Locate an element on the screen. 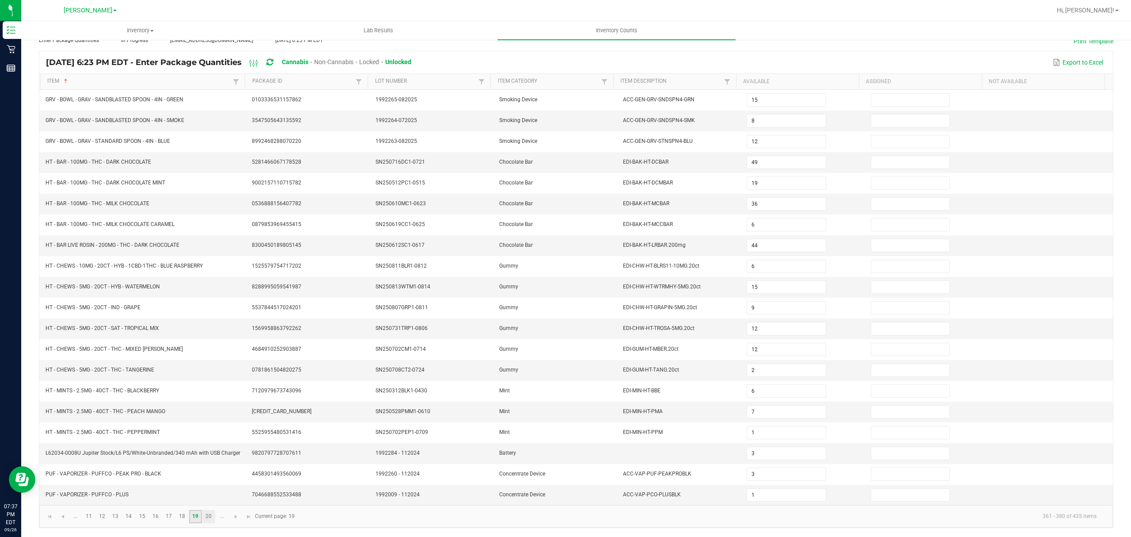 This screenshot has width=1131, height=537. span: SN250528PMM1-0610 is located at coordinates (403, 411).